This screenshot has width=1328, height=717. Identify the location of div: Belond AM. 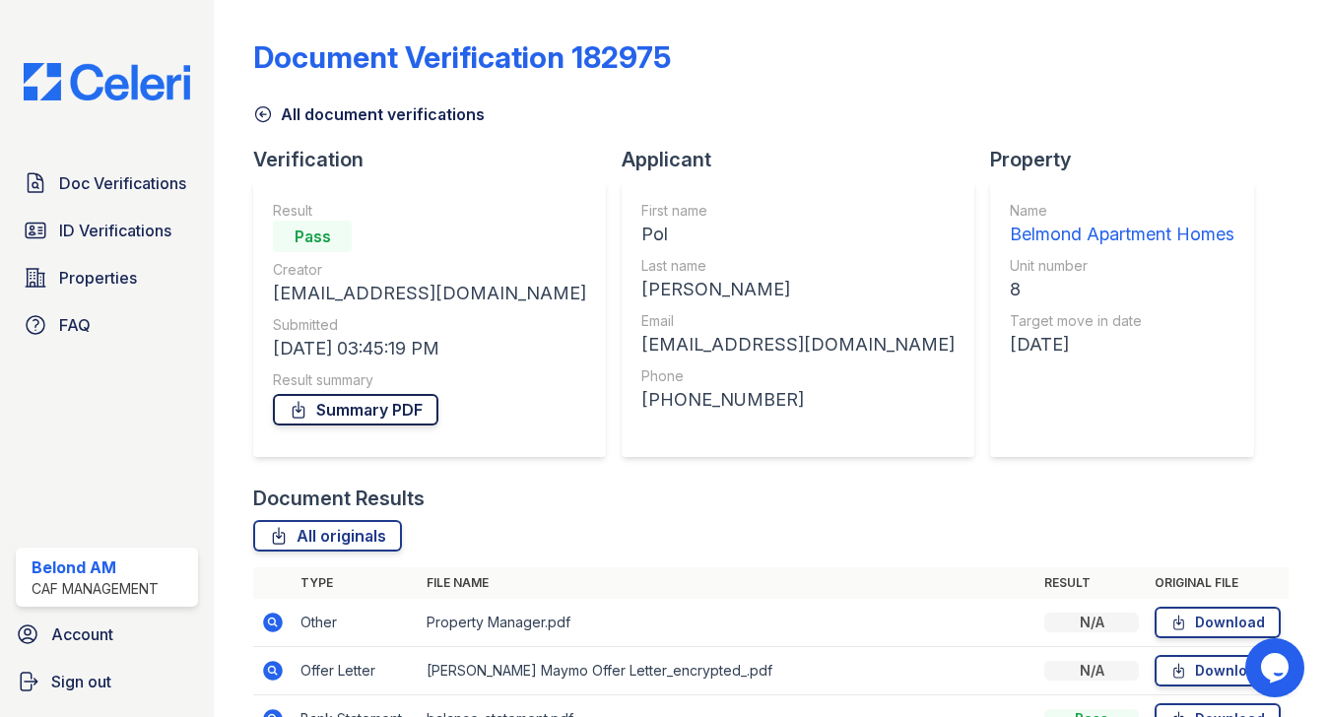
(95, 567).